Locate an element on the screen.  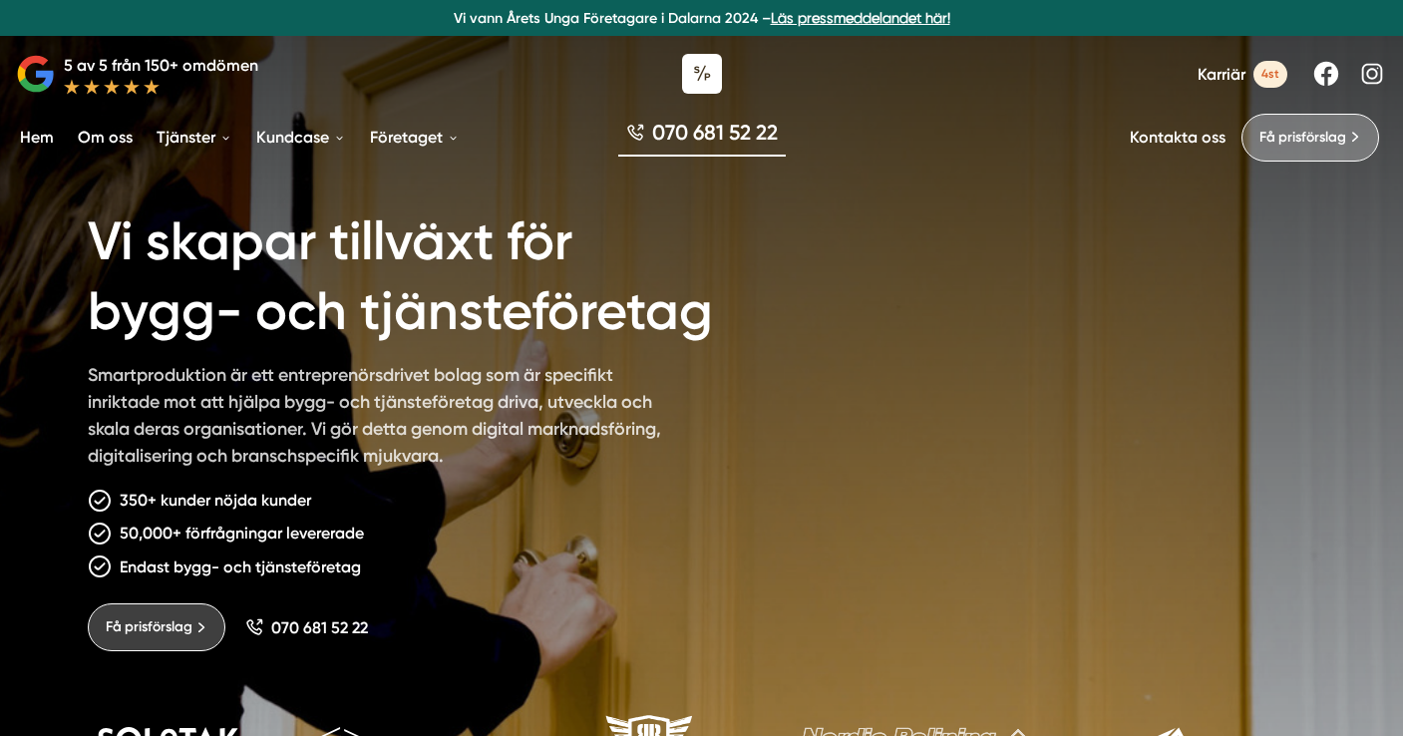
p: Vi vann Årets Unga Företagare i Dalarna 2024 – is located at coordinates (701, 18).